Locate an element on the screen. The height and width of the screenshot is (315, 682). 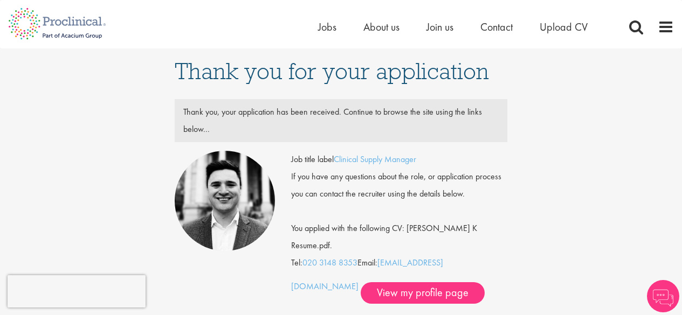
a: Join us is located at coordinates (440, 27).